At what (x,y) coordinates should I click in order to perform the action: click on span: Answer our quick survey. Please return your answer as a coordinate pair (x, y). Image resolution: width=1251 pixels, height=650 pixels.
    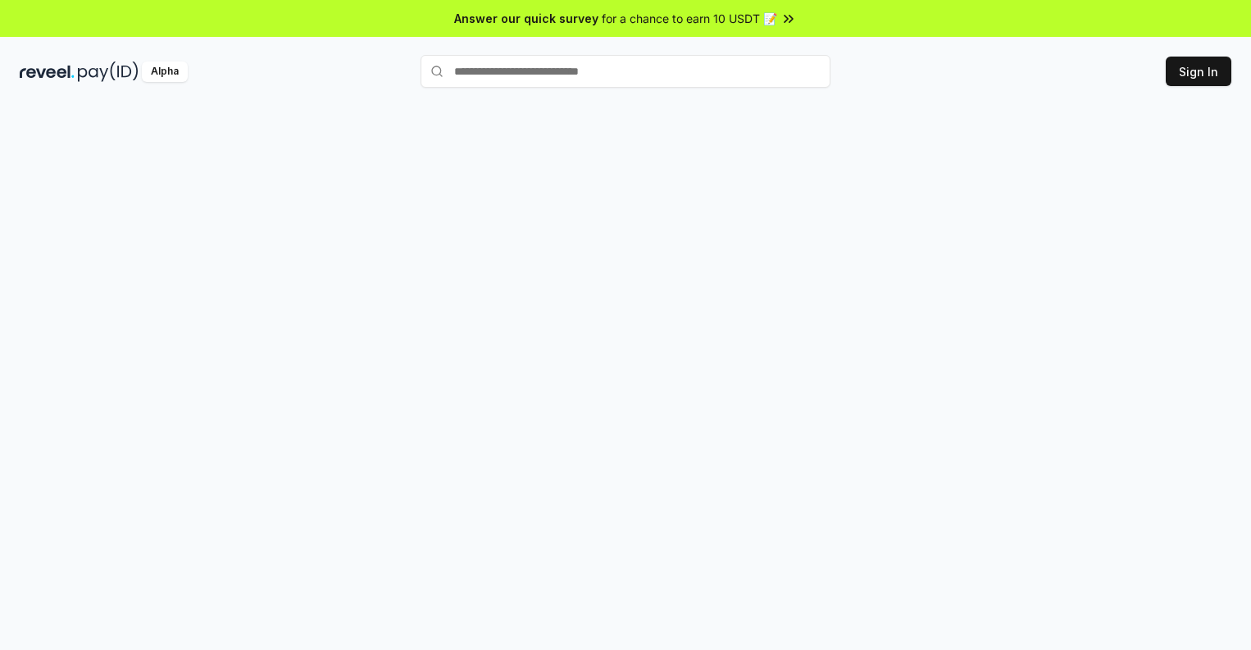
    Looking at the image, I should click on (526, 18).